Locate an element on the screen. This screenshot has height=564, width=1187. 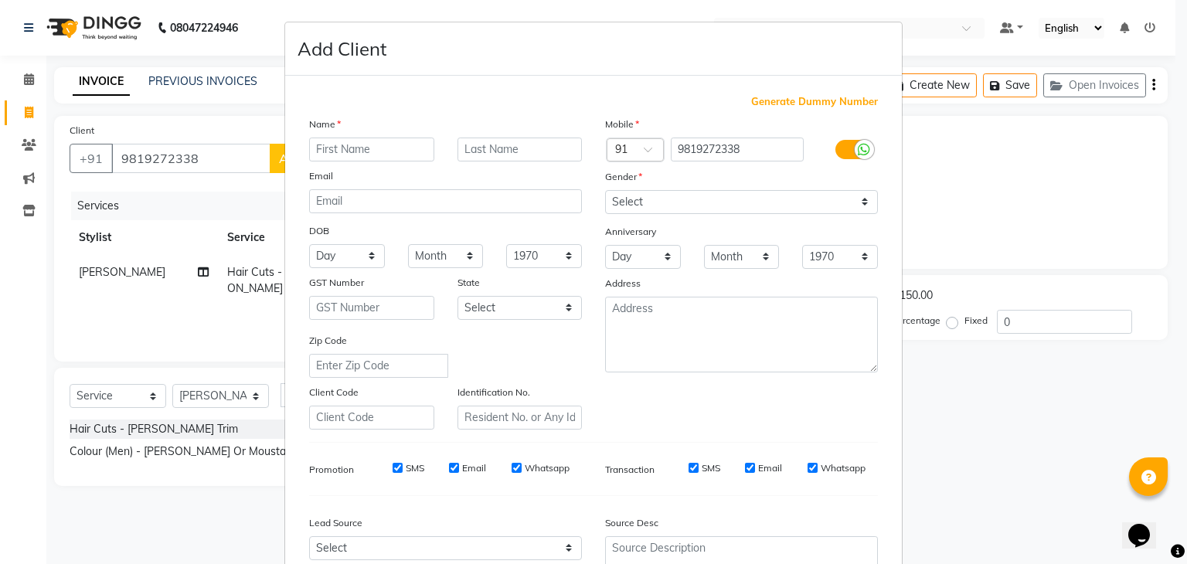
label: Mobile is located at coordinates (622, 124).